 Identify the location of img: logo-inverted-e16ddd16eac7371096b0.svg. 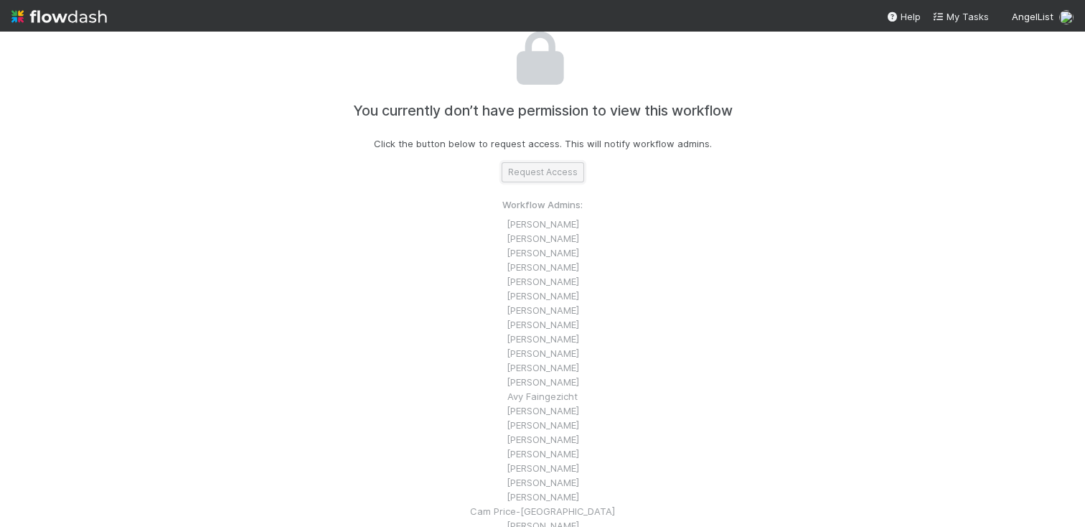
(59, 17).